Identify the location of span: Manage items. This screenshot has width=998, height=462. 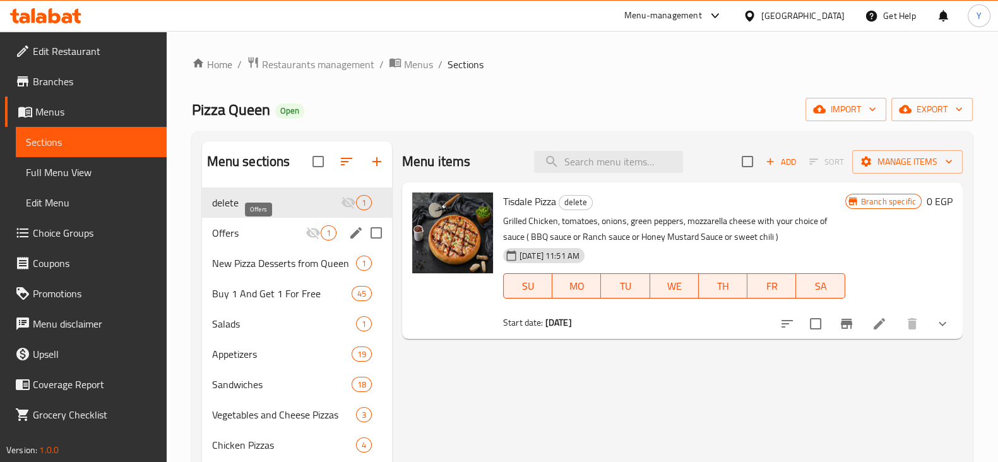
(907, 162).